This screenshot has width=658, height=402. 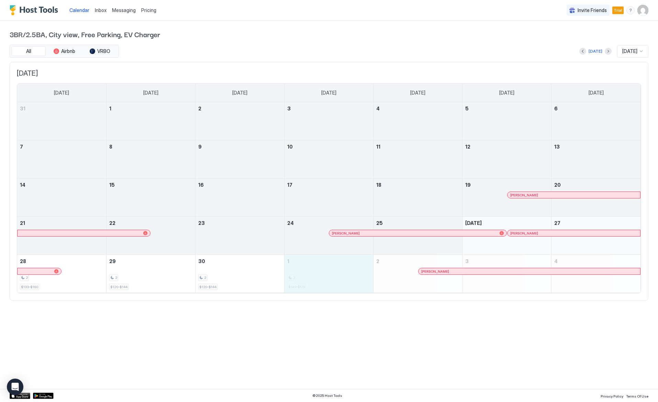 What do you see at coordinates (239, 197) in the screenshot?
I see `td: September 16, 2025` at bounding box center [239, 197].